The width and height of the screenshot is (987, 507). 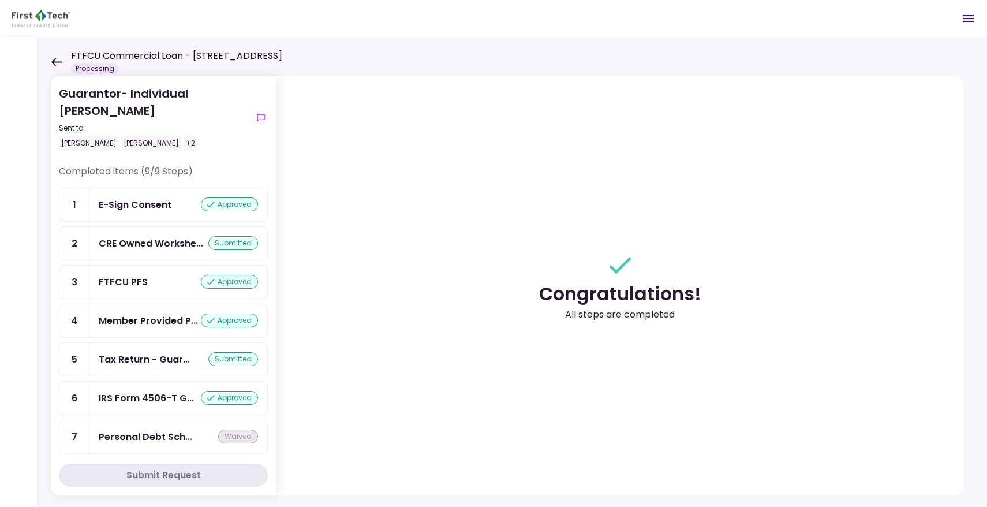 I want to click on a: 4Member Provided PFSapproved, so click(x=163, y=320).